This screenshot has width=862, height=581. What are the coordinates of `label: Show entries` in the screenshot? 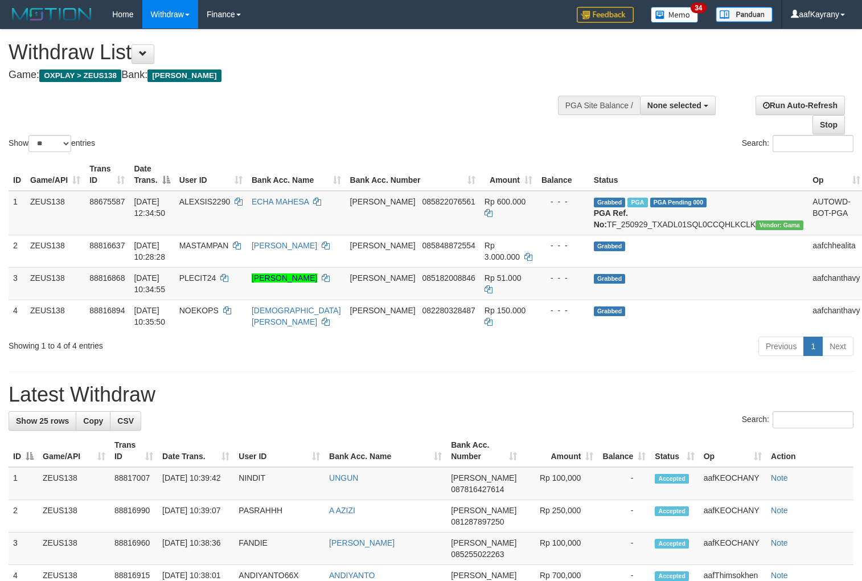 It's located at (52, 144).